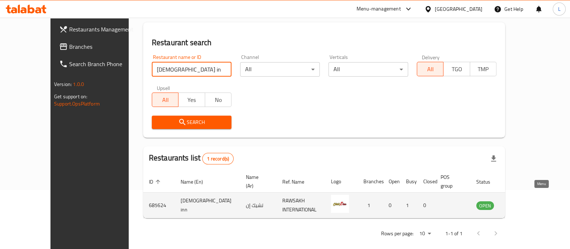 This screenshot has height=249, width=570. What do you see at coordinates (257, 181) in the screenshot?
I see `span: Name (Ar)` at bounding box center [257, 181].